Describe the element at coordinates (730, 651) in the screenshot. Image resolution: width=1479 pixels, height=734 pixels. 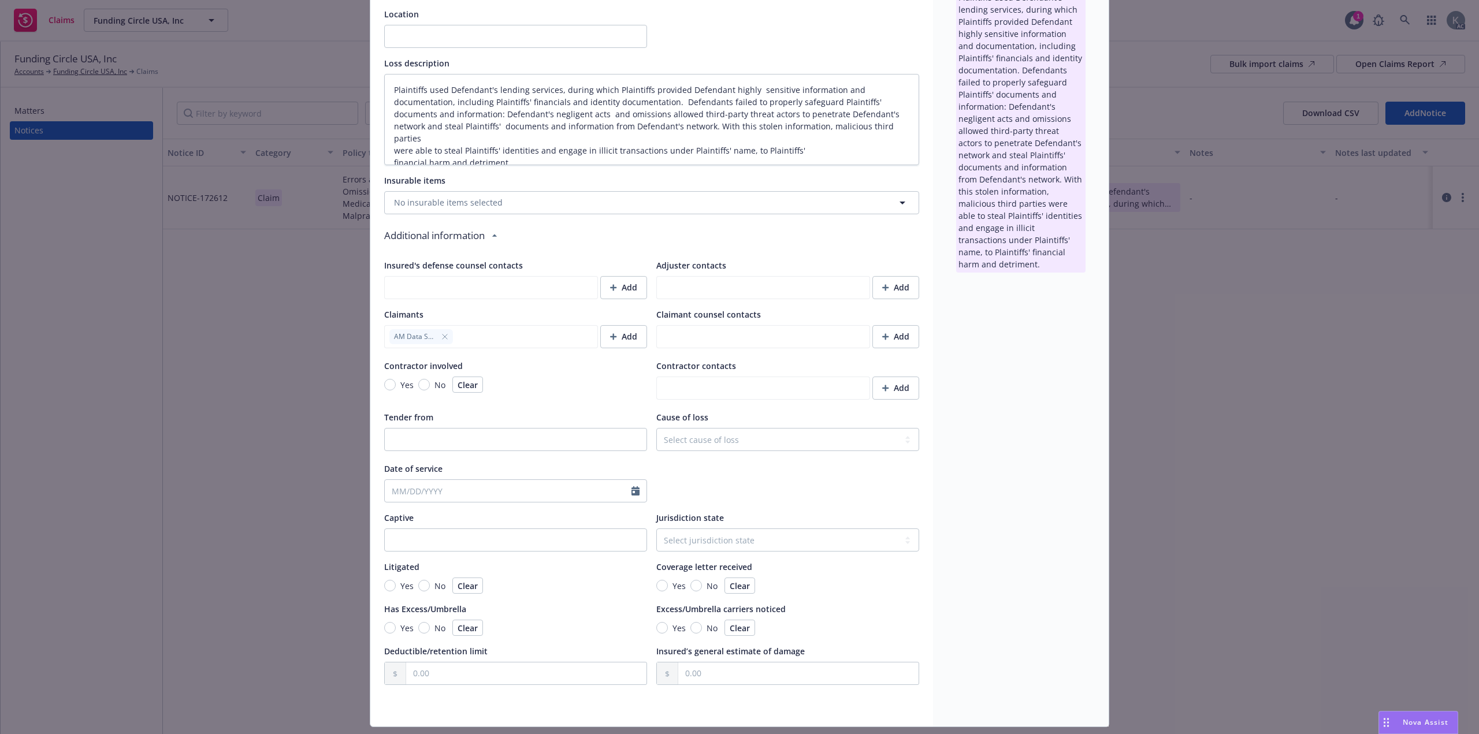
I see `span: Insured’s general estimate of damage` at that location.